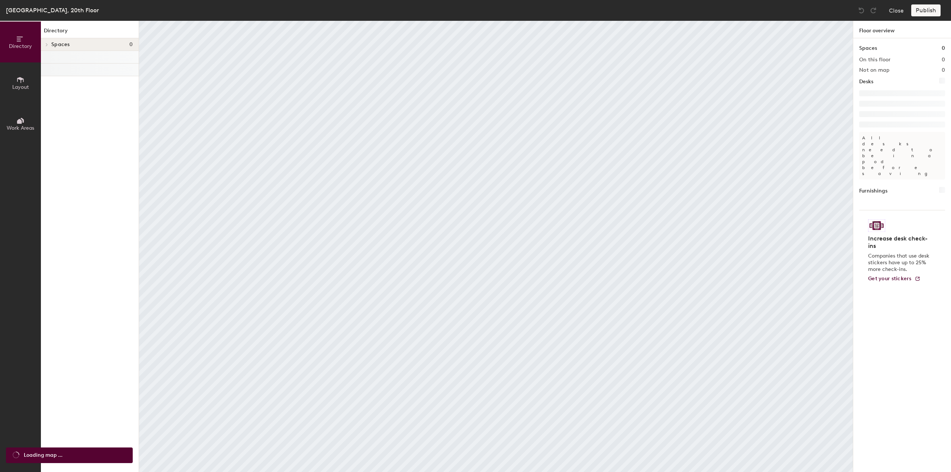  Describe the element at coordinates (862, 10) in the screenshot. I see `img: Undo` at that location.